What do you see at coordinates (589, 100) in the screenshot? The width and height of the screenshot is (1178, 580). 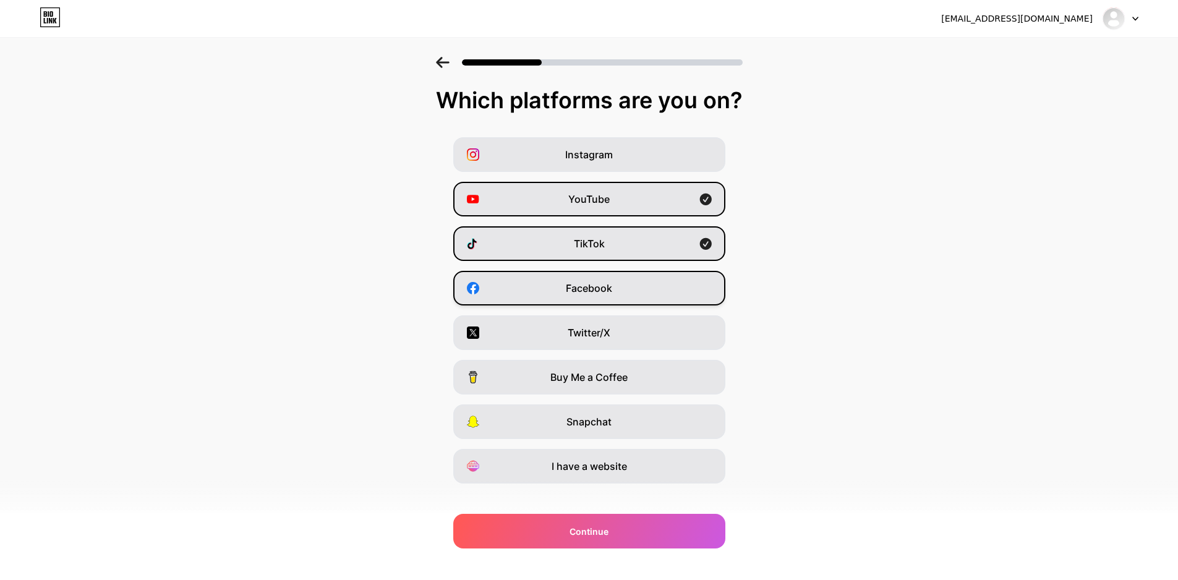 I see `div: Which platforms are you on?` at bounding box center [589, 100].